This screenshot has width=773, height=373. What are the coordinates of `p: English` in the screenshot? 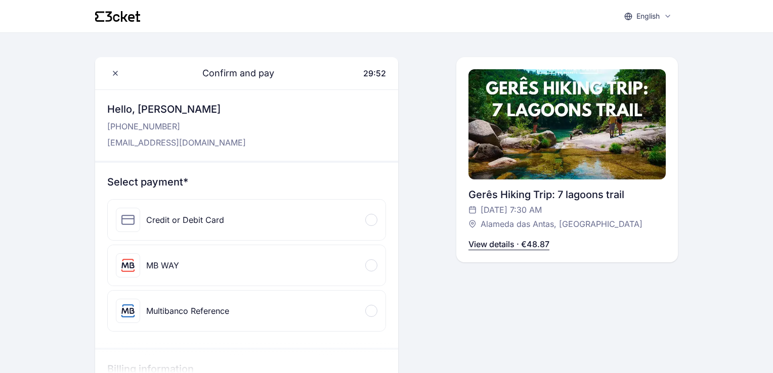 It's located at (648, 16).